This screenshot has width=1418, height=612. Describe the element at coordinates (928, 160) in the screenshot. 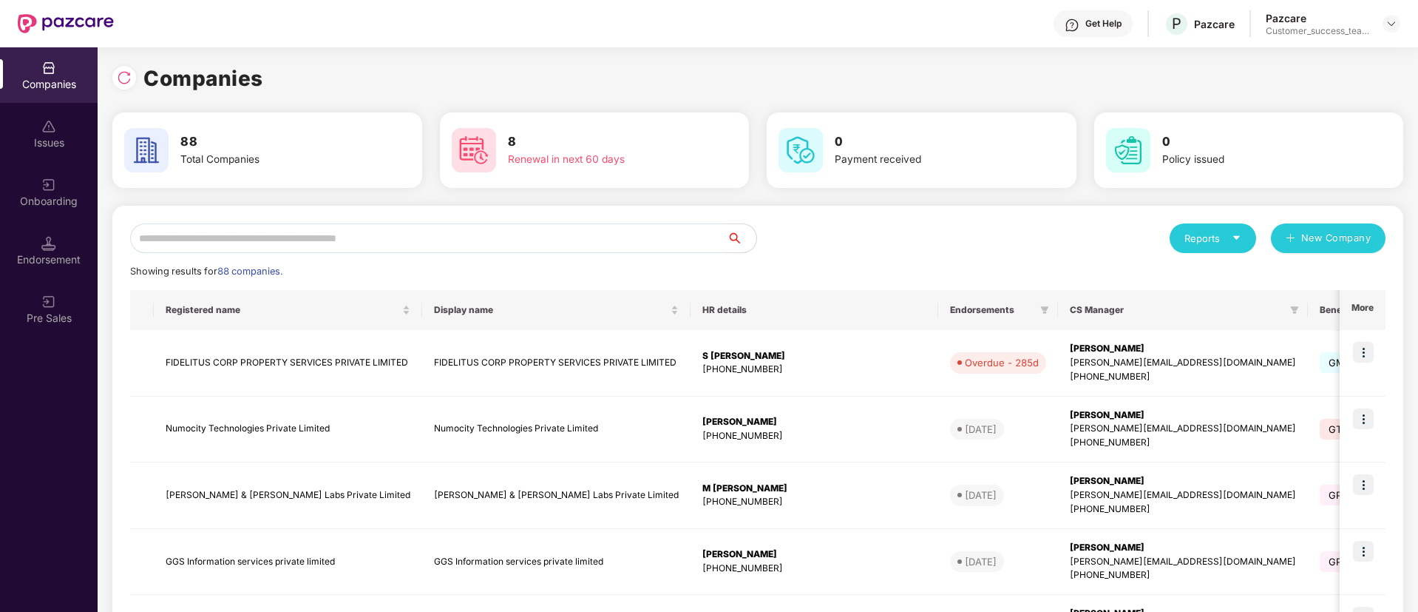

I see `div: Payment received` at that location.